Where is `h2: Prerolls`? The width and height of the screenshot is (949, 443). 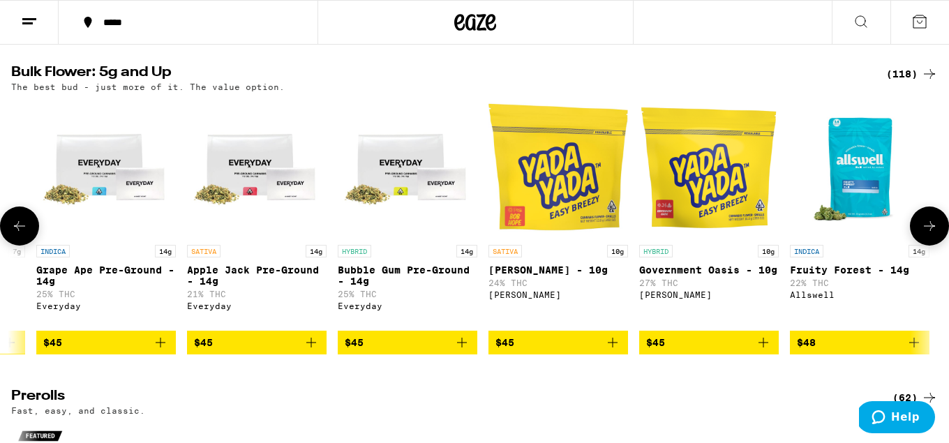
h2: Prerolls is located at coordinates (440, 398).